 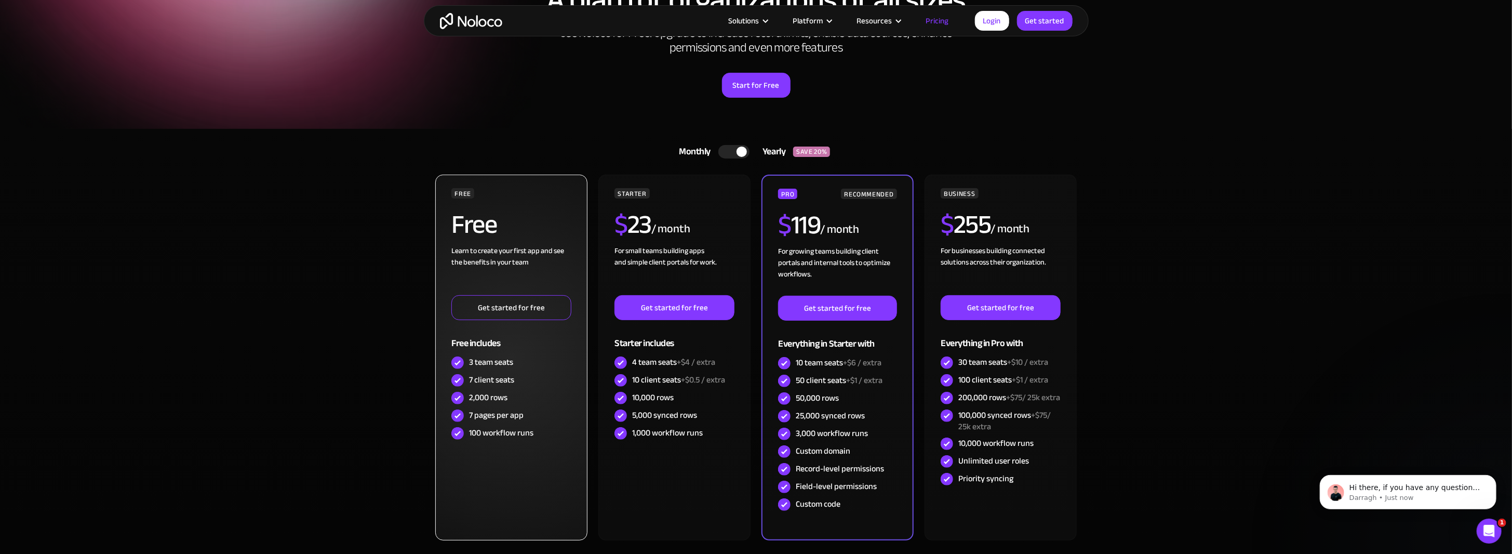 What do you see at coordinates (1003, 380) in the screenshot?
I see `div: 100 client seats` at bounding box center [1003, 380].